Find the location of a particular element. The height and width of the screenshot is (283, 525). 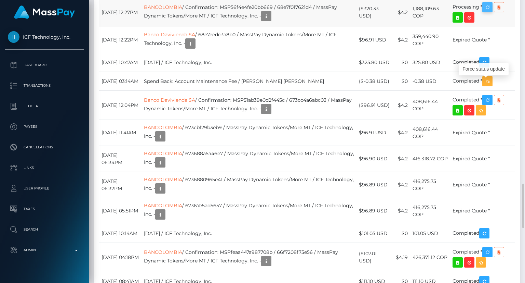

td: 359,440.90 COP is located at coordinates (430, 40).